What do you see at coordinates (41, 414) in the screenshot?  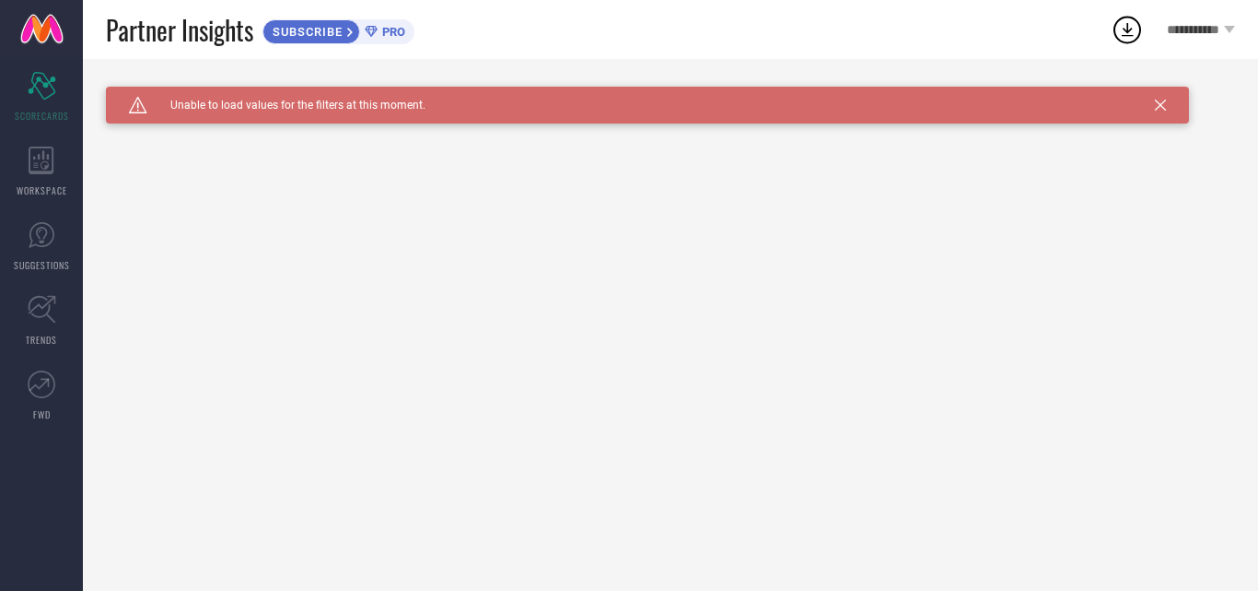 I see `span: FWD` at bounding box center [41, 414].